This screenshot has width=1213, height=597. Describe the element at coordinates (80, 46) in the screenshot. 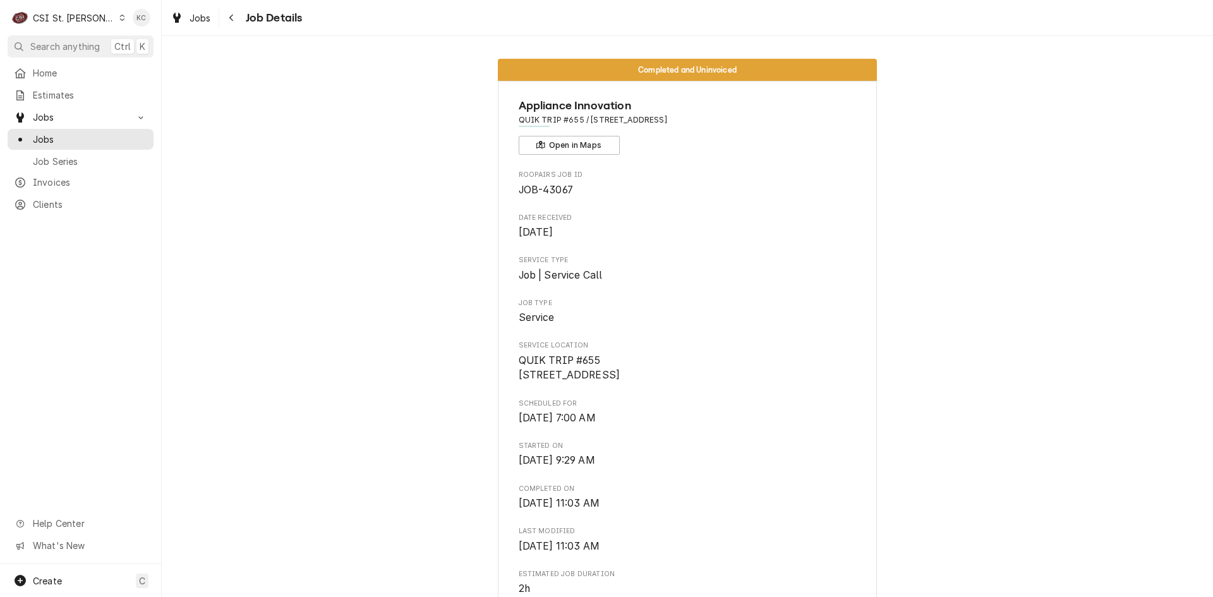

I see `button: Search anythingCtrlK` at that location.